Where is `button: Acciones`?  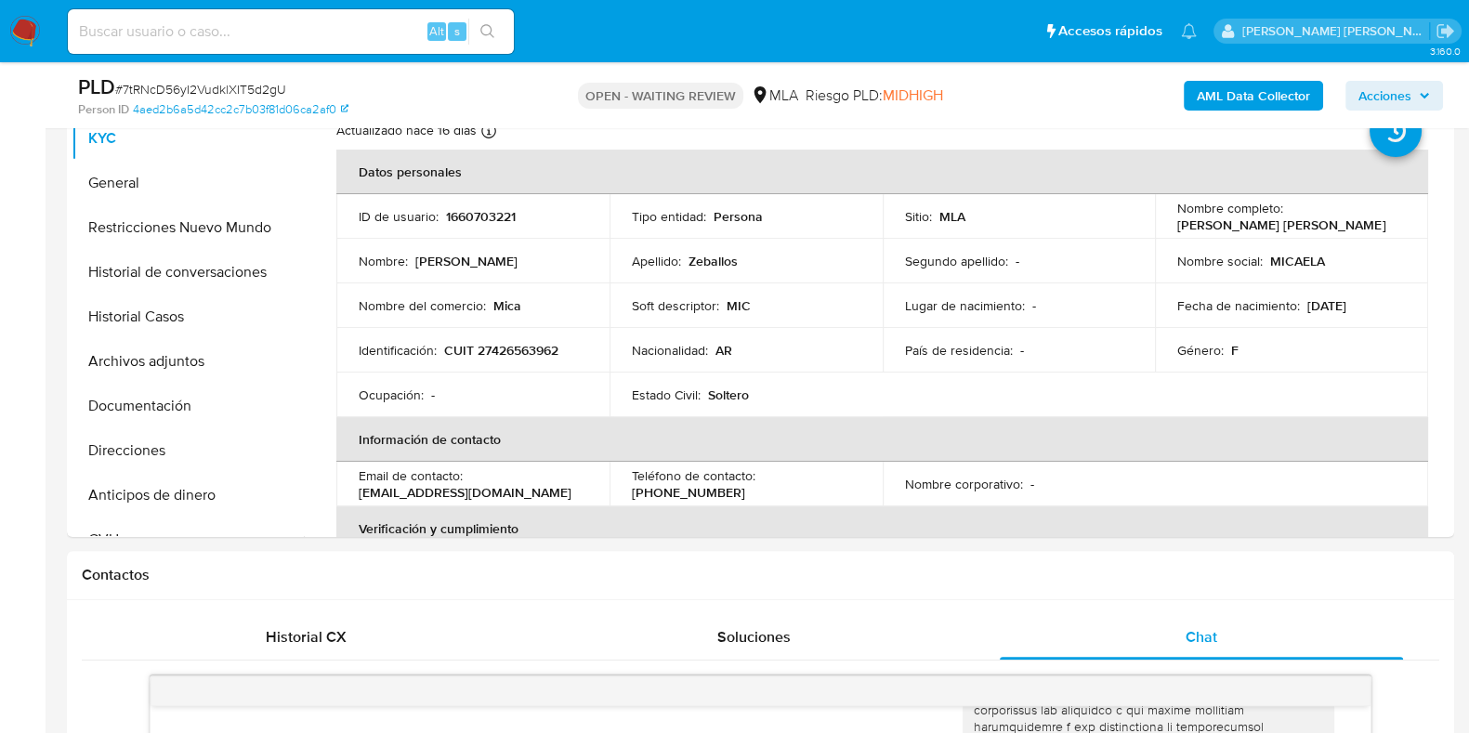
button: Acciones is located at coordinates (1394, 96).